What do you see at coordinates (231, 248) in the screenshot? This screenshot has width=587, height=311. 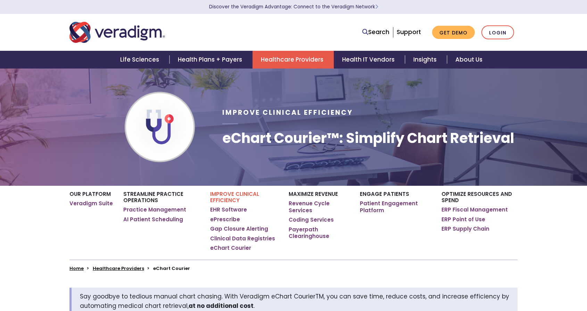 I see `a: eChart Courier` at bounding box center [231, 248].